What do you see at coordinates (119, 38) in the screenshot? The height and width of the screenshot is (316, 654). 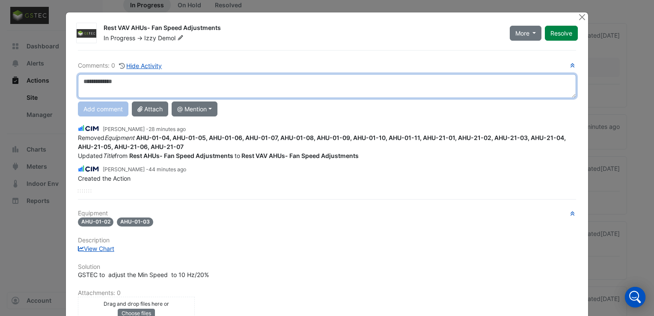 I see `span: In Progress` at bounding box center [119, 38].